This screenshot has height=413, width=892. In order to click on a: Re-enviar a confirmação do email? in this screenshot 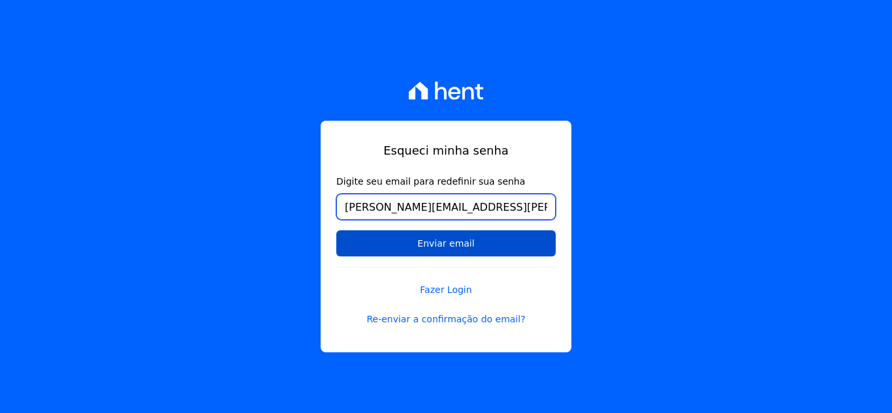, I will do `click(446, 319)`.